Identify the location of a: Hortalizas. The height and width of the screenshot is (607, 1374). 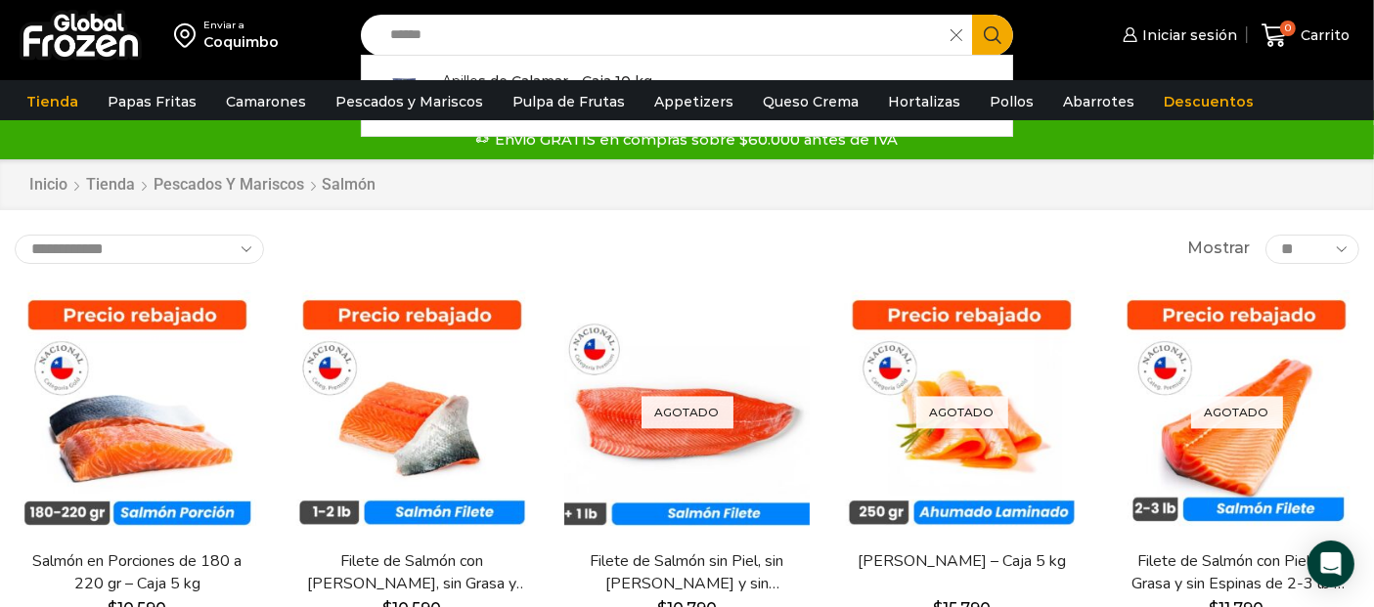
(924, 102).